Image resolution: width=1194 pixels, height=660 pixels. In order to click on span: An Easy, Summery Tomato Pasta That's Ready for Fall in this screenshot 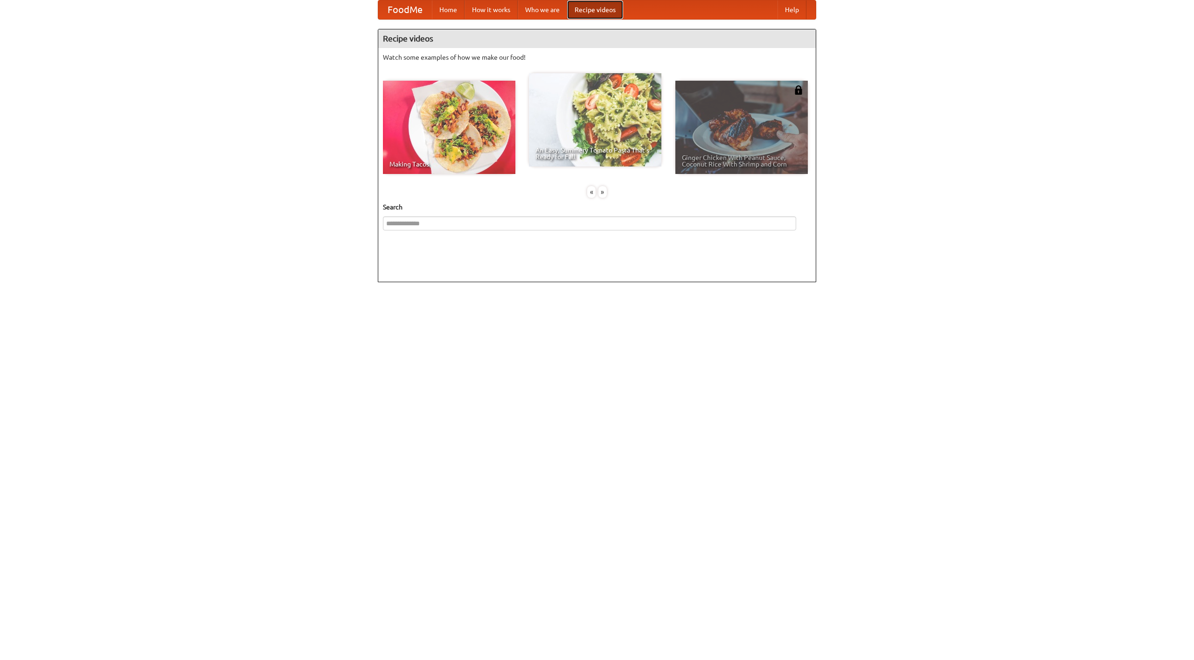, I will do `click(595, 153)`.